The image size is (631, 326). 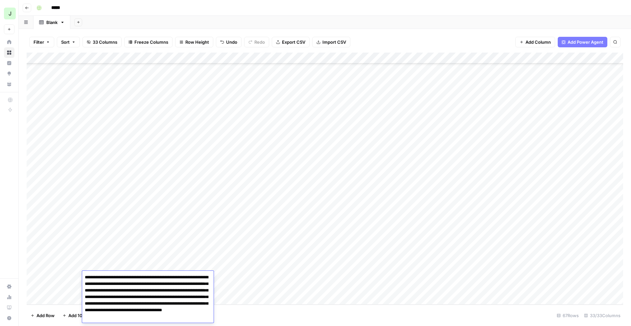 I want to click on button: Undo, so click(x=229, y=42).